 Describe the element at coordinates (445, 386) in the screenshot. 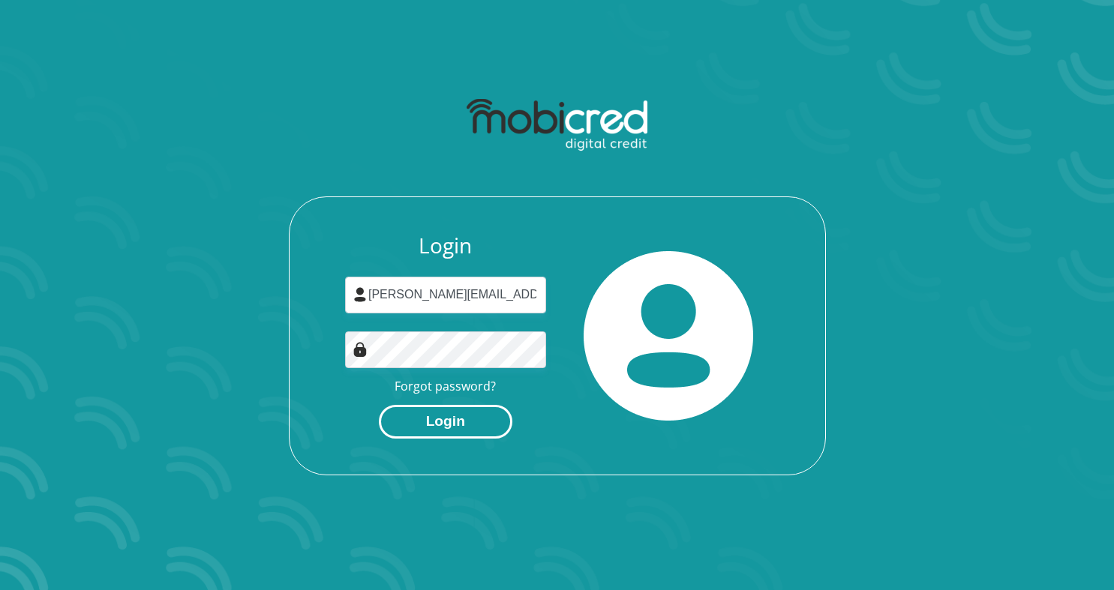

I see `a: Forgot password?` at that location.